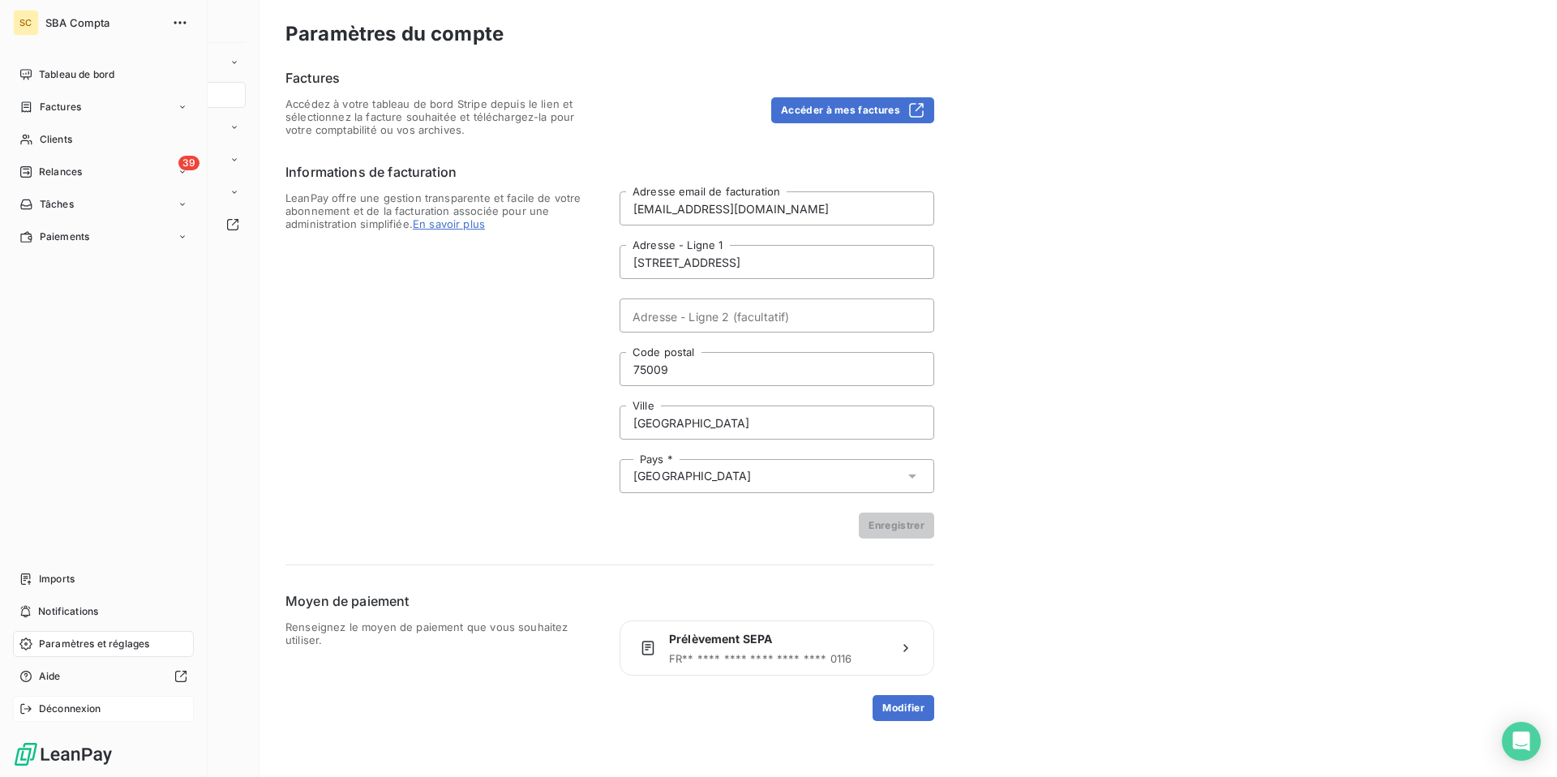 Image resolution: width=1557 pixels, height=777 pixels. Describe the element at coordinates (610, 601) in the screenshot. I see `h6: Moyen de paiement` at that location.